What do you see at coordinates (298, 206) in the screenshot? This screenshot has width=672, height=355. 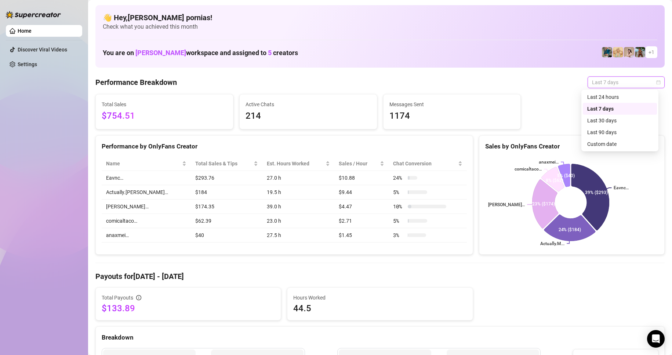 I see `td: 39.0 h` at bounding box center [298, 206].